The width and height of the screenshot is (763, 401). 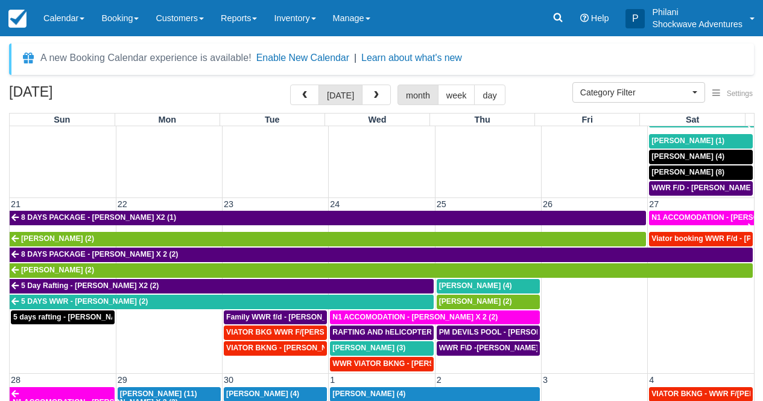 I want to click on div: A new Booking Calendar experience is available!, so click(x=146, y=58).